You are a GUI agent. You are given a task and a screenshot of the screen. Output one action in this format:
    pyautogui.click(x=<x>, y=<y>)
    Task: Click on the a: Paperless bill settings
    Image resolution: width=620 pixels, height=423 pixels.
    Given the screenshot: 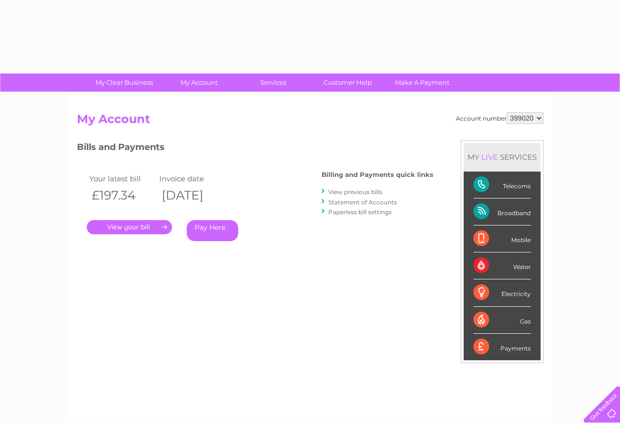 What is the action you would take?
    pyautogui.click(x=360, y=212)
    